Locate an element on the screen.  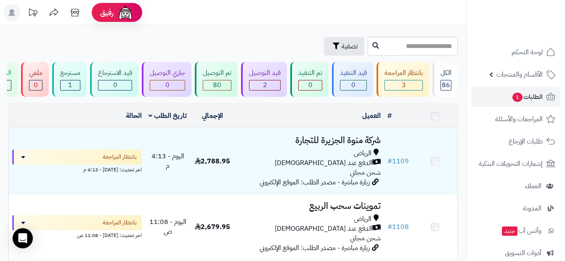
a: الإجمالي is located at coordinates (212, 116).